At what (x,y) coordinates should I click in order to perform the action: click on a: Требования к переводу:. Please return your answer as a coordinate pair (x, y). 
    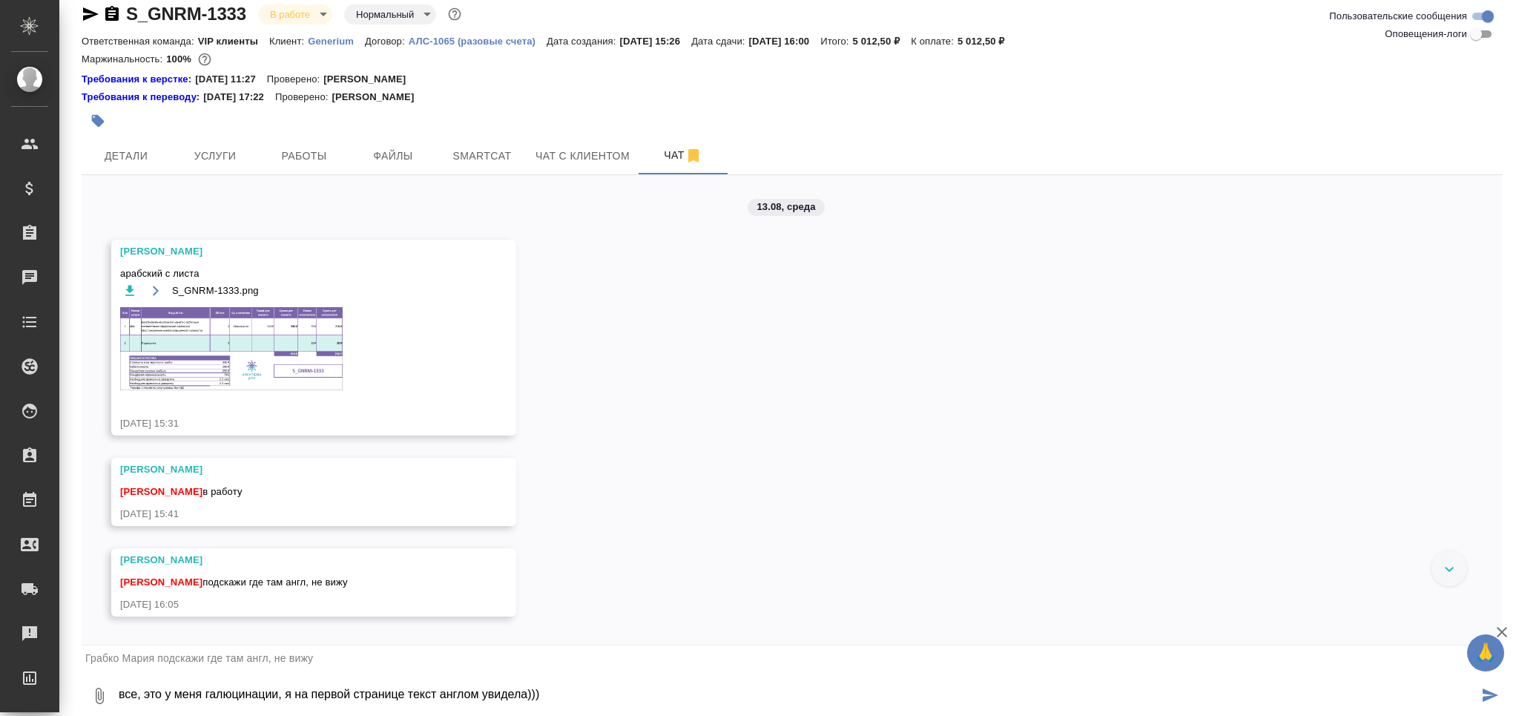
    Looking at the image, I should click on (142, 97).